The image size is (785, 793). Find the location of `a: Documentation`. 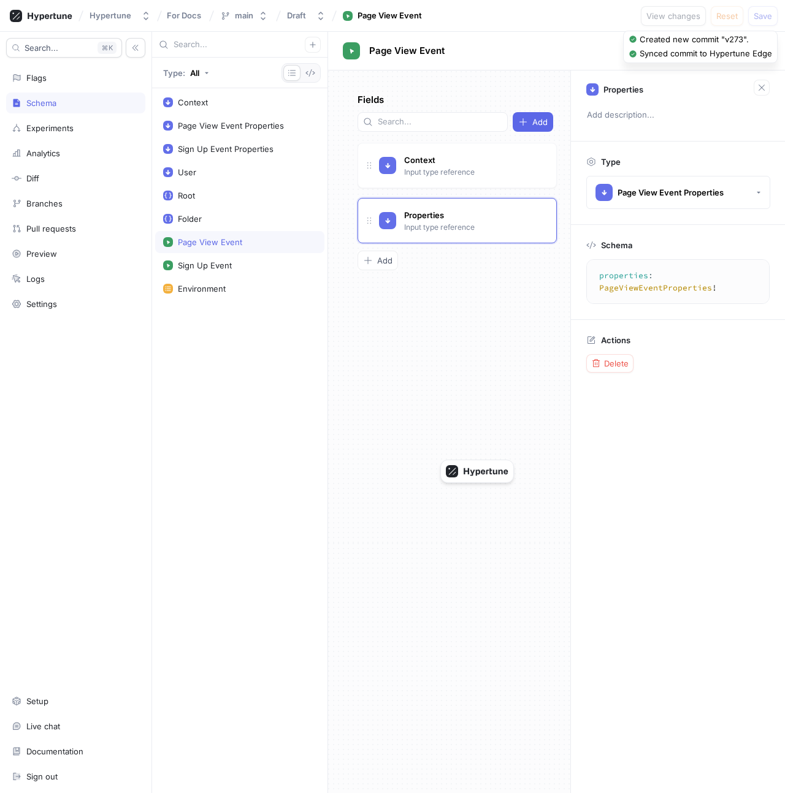

a: Documentation is located at coordinates (75, 752).